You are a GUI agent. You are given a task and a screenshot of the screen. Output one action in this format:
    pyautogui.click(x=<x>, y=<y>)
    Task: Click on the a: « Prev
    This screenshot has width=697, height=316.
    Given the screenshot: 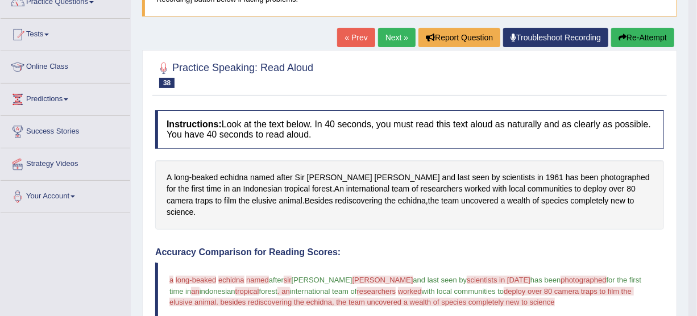 What is the action you would take?
    pyautogui.click(x=356, y=38)
    